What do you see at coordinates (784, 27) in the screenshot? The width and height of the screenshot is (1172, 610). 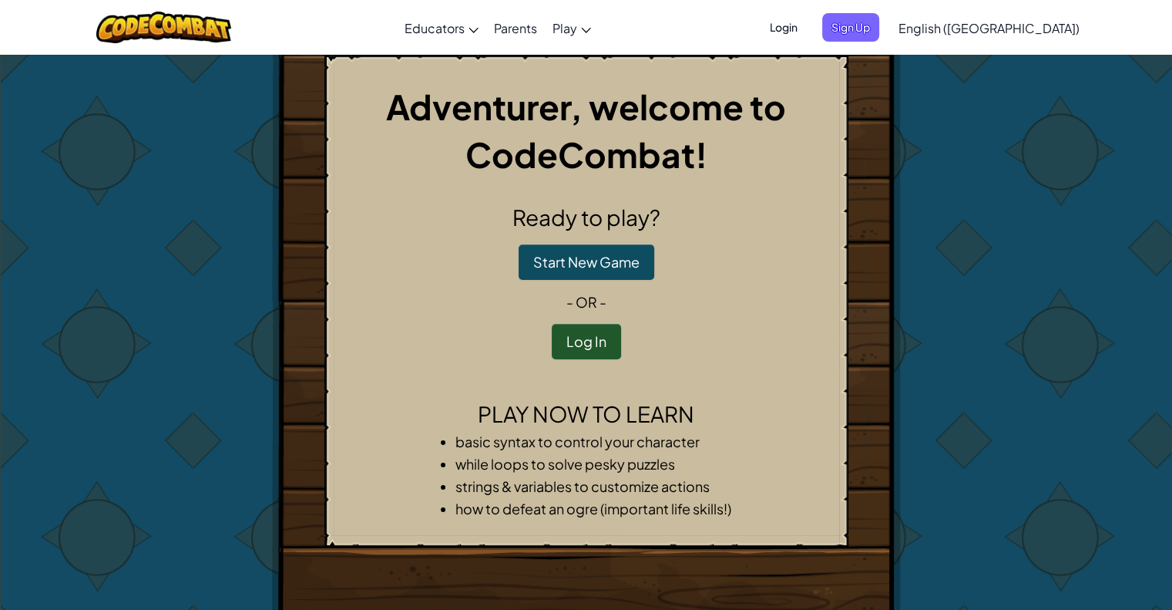 I see `span: Login` at bounding box center [784, 27].